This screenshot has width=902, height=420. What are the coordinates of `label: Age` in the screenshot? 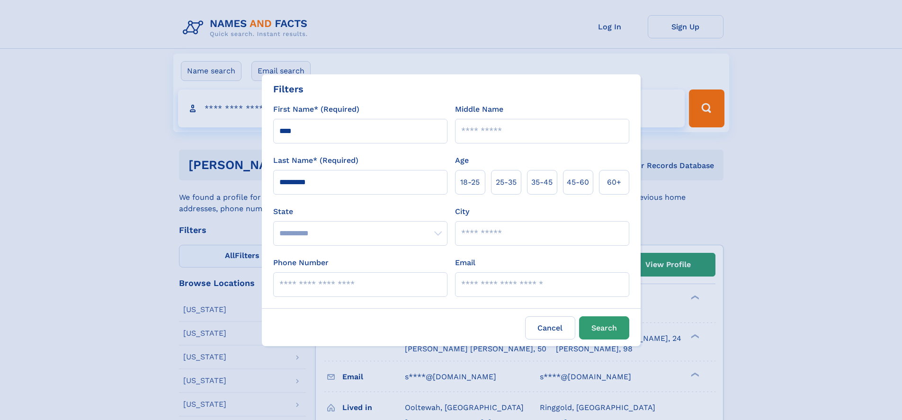 It's located at (462, 161).